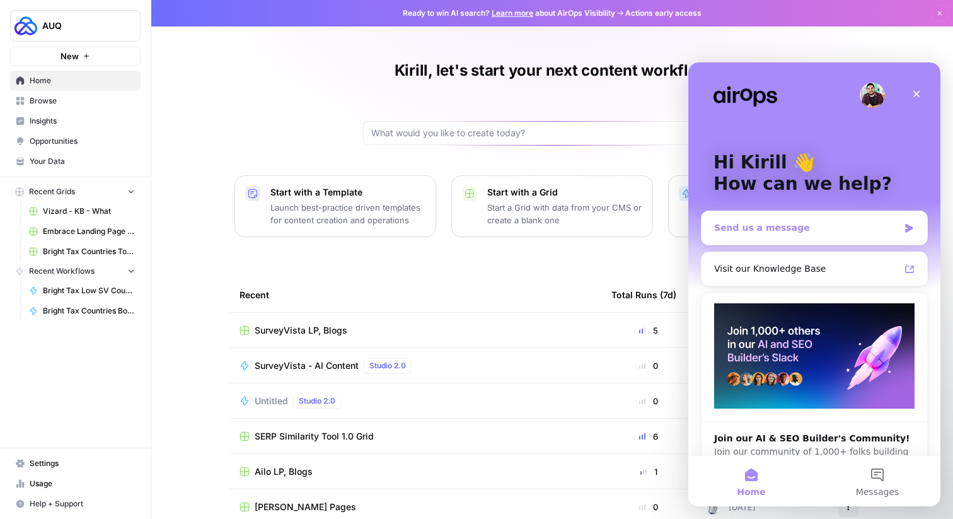  Describe the element at coordinates (552, 71) in the screenshot. I see `h1: Kirill, let's start your next content workflow` at that location.